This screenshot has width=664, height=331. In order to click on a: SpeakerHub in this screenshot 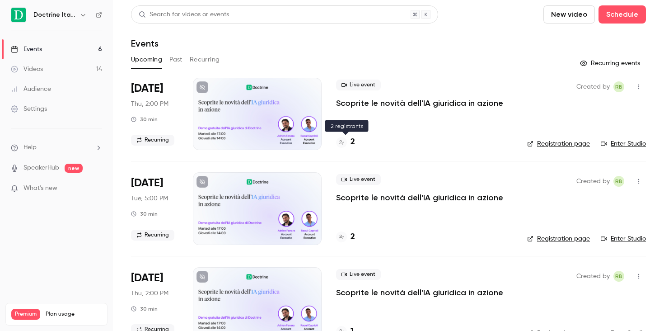, I will do `click(41, 168)`.